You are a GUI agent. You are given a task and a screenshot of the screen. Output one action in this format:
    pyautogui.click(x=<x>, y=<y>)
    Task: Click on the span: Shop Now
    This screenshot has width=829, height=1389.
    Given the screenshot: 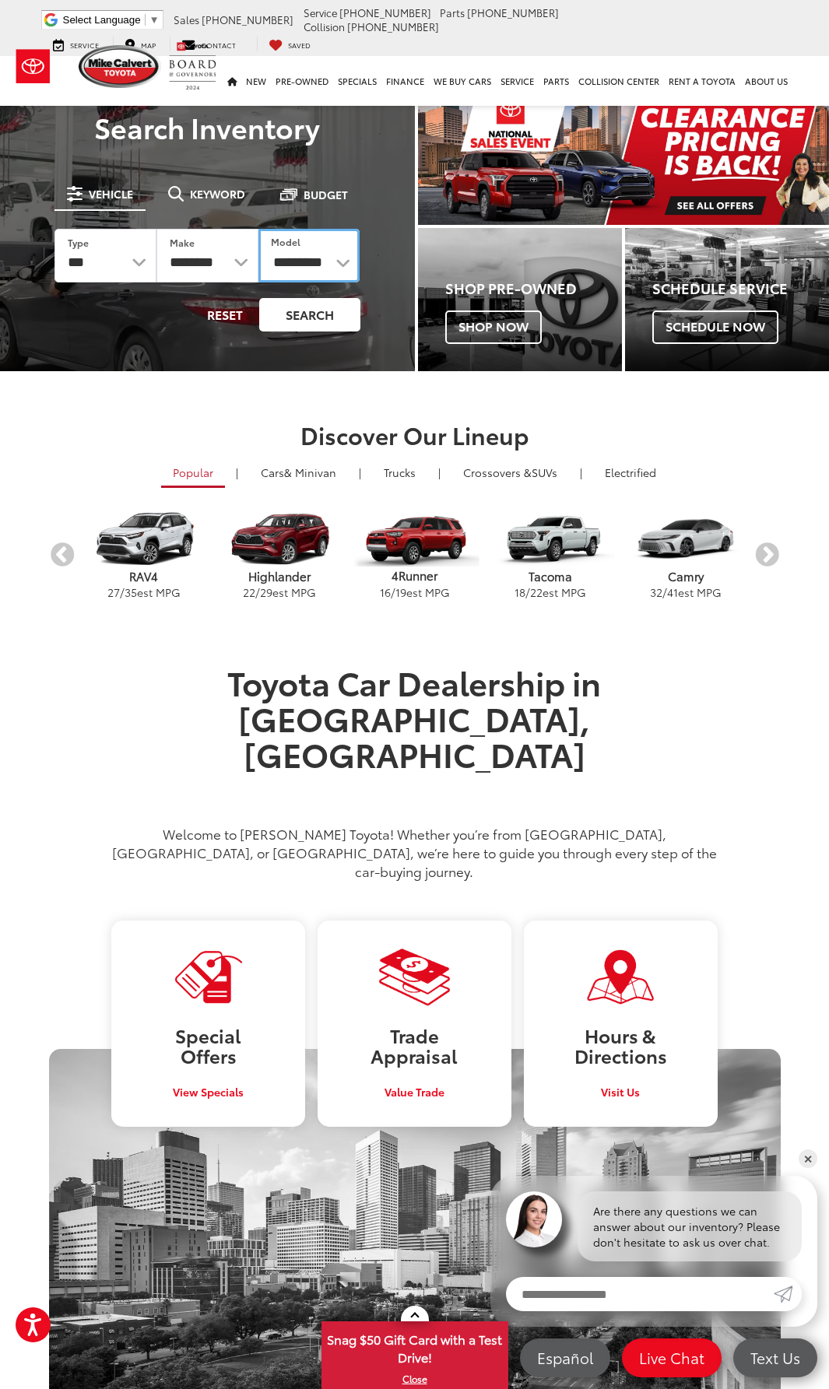 What is the action you would take?
    pyautogui.click(x=494, y=327)
    